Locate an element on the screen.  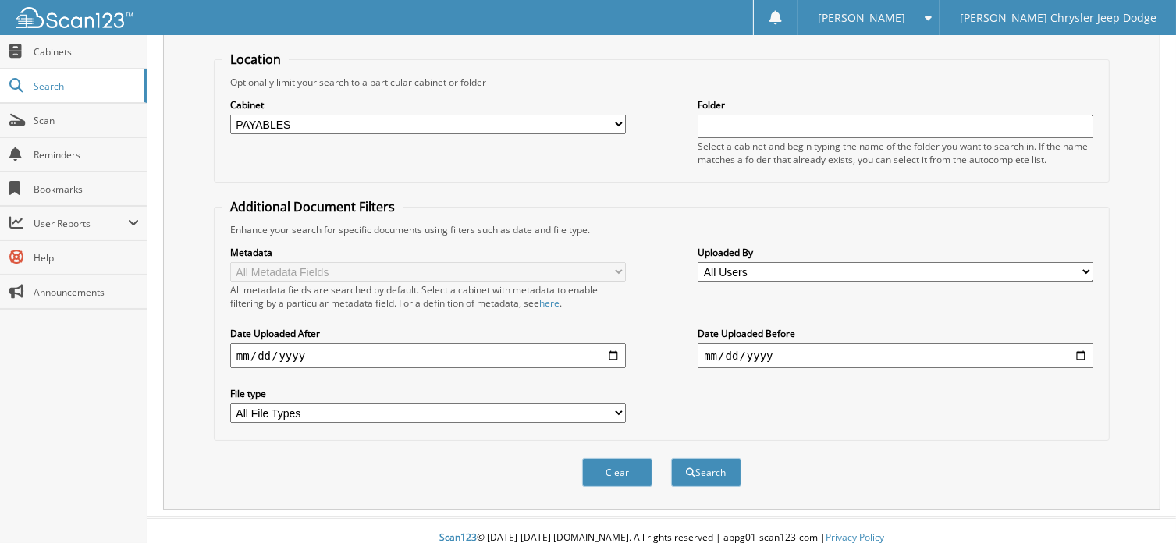
span: Scan is located at coordinates (86, 120).